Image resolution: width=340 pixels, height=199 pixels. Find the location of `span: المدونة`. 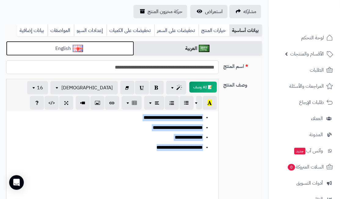

span: المدونة is located at coordinates (316, 135).